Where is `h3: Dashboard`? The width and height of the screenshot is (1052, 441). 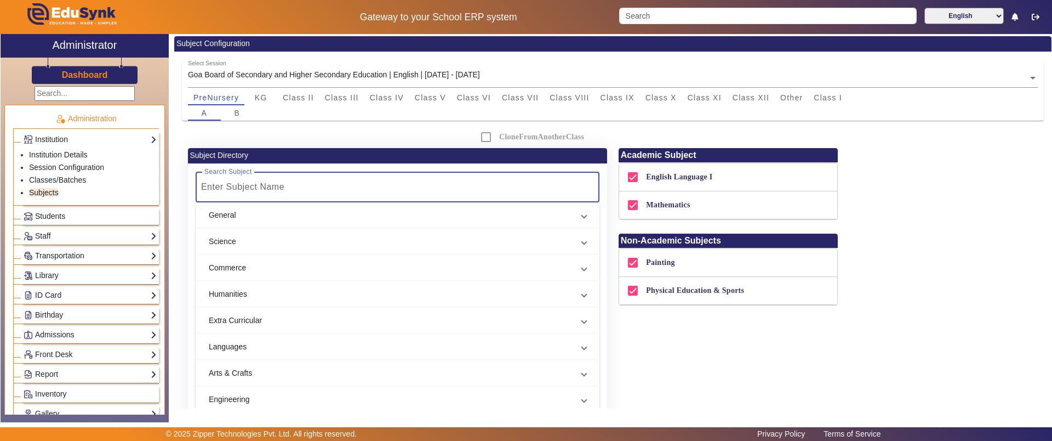 h3: Dashboard is located at coordinates (85, 75).